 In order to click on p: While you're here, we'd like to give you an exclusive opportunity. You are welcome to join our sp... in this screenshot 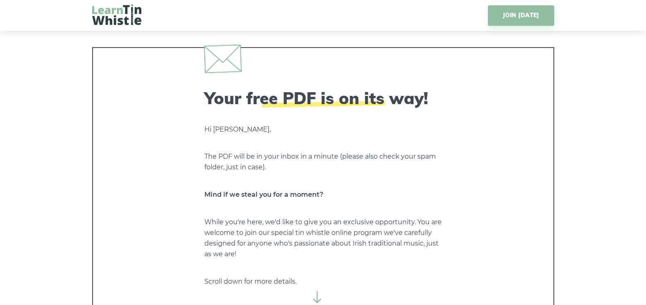, I will do `click(323, 238)`.